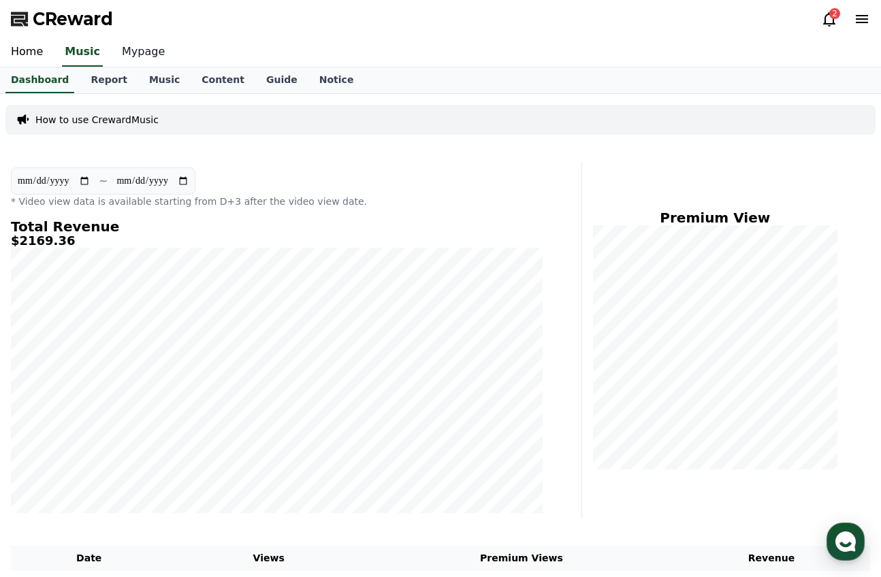 The width and height of the screenshot is (881, 577). Describe the element at coordinates (97, 120) in the screenshot. I see `a: How to use CrewardMusic` at that location.